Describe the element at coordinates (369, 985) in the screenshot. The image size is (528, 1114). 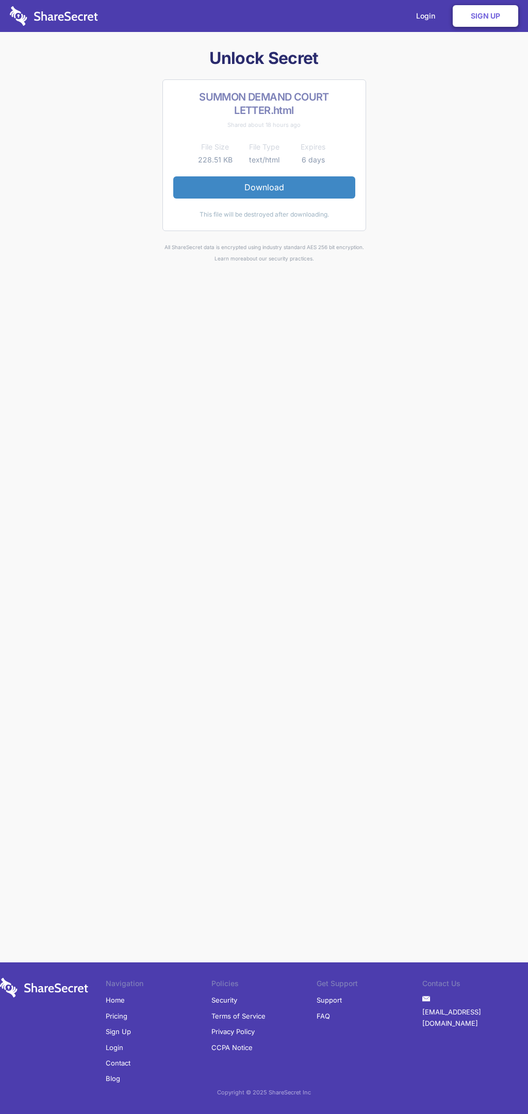
I see `li: Get Support` at that location.